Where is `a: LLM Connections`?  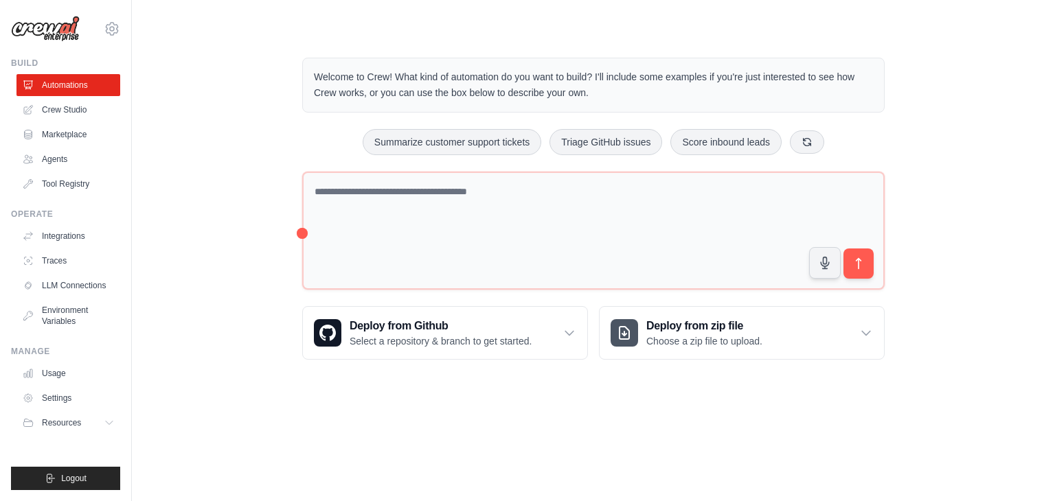
a: LLM Connections is located at coordinates (68, 286).